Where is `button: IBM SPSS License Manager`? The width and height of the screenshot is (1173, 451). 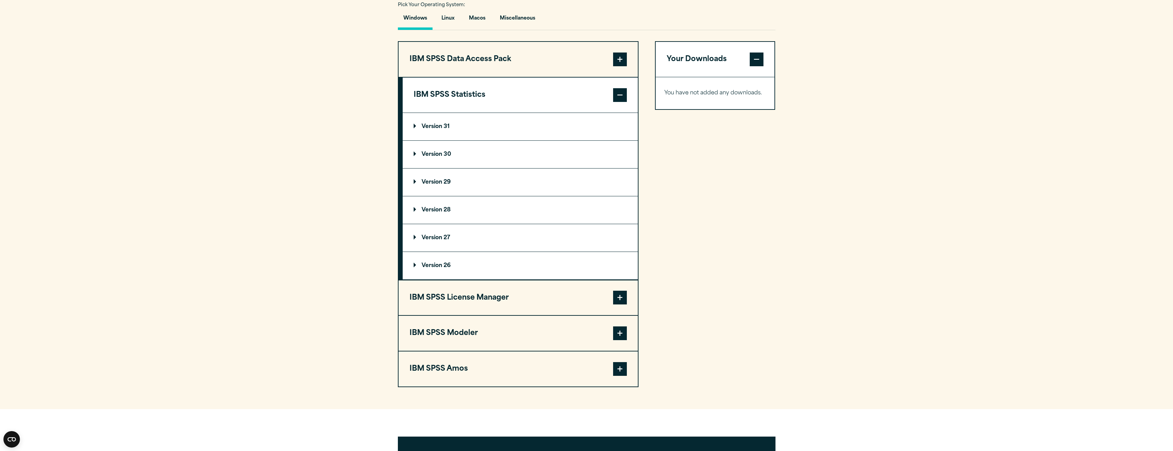 button: IBM SPSS License Manager is located at coordinates (518, 298).